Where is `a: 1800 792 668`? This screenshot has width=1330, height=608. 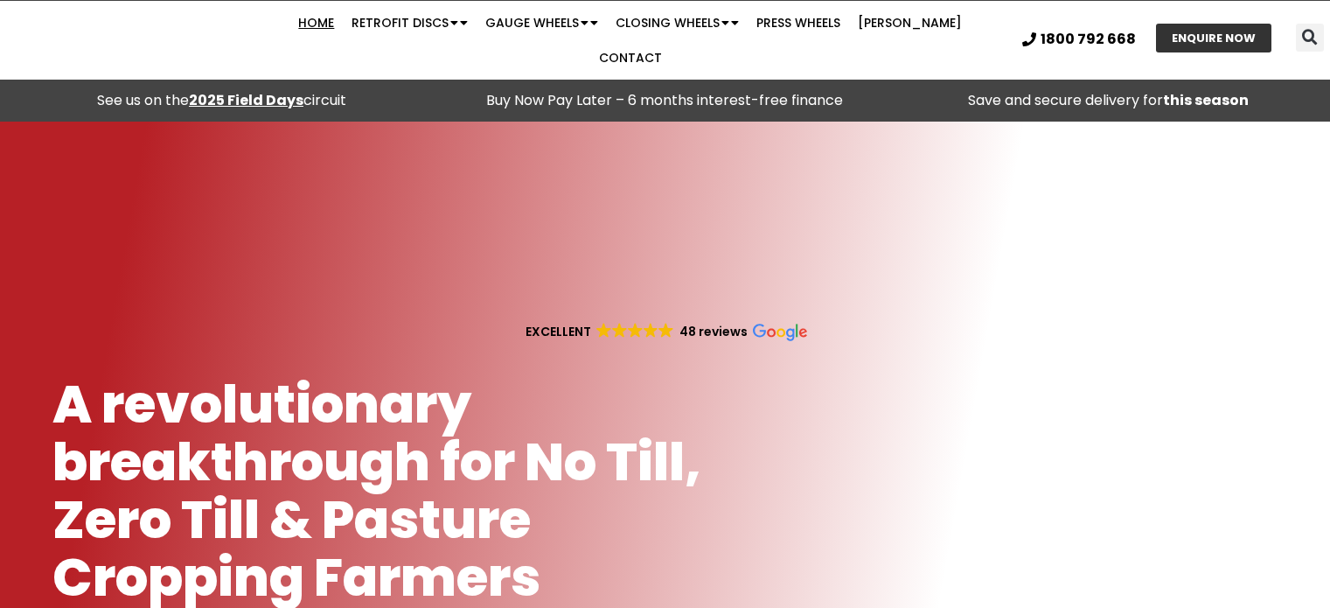
a: 1800 792 668 is located at coordinates (1079, 39).